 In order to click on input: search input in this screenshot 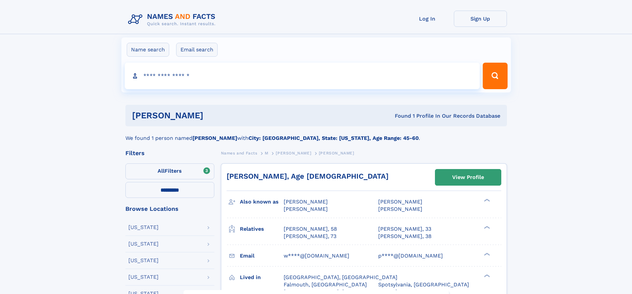, I will do `click(302, 76)`.